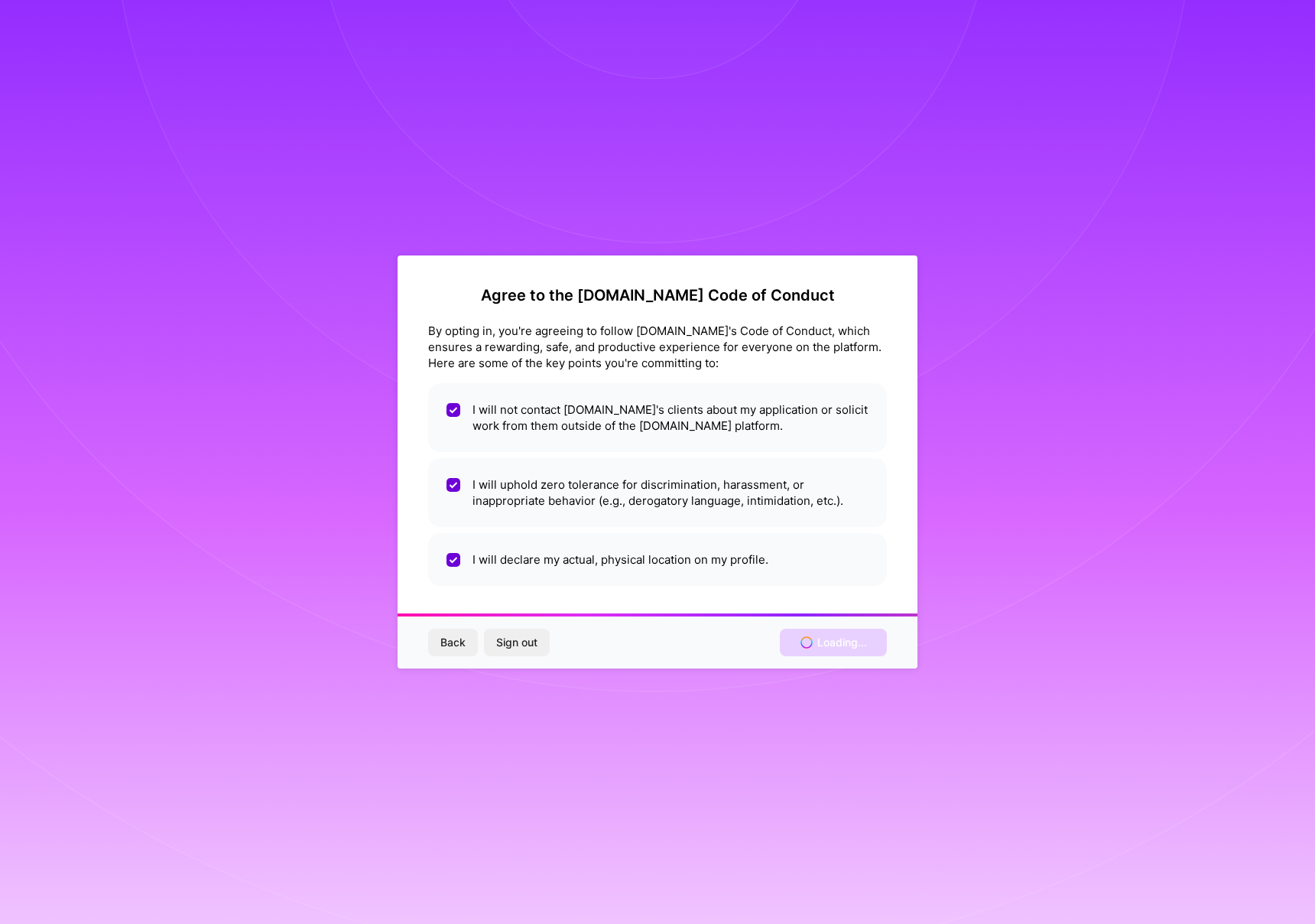 This screenshot has height=924, width=1315. What do you see at coordinates (658, 559) in the screenshot?
I see `li: I will declare my actual, physical location on my profile.` at bounding box center [658, 559].